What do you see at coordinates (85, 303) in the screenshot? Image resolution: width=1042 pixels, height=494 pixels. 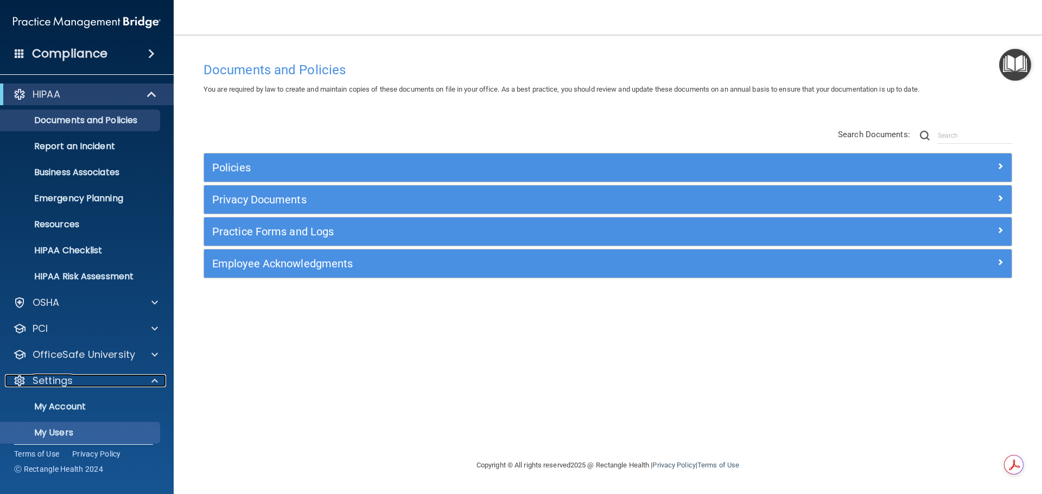 I see `a: OSHA` at bounding box center [85, 303].